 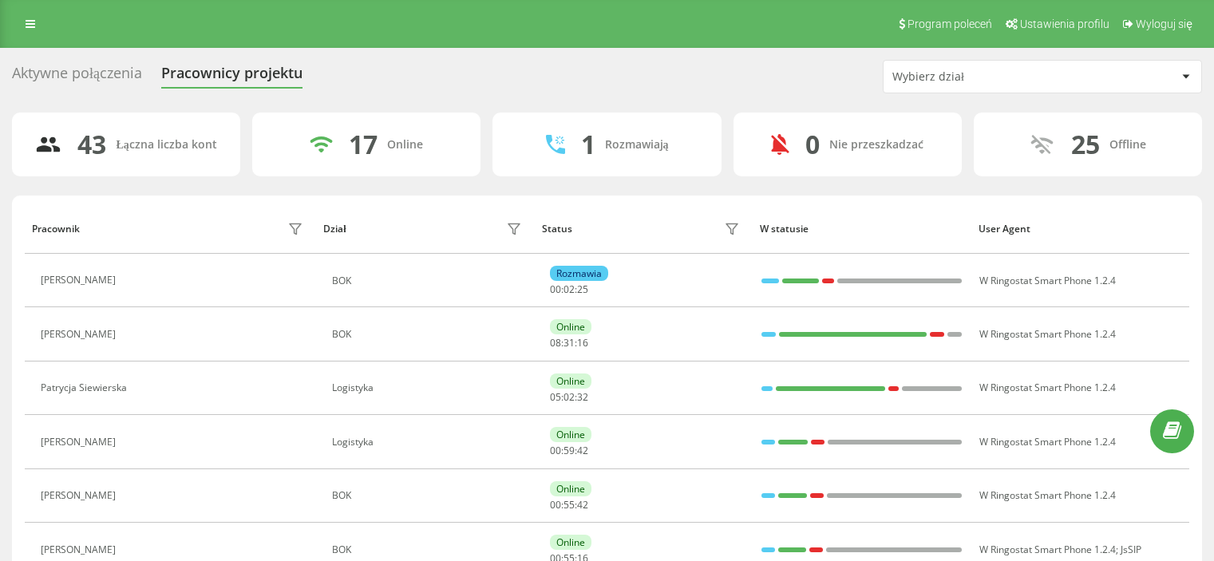 I want to click on span: 55, so click(x=569, y=504).